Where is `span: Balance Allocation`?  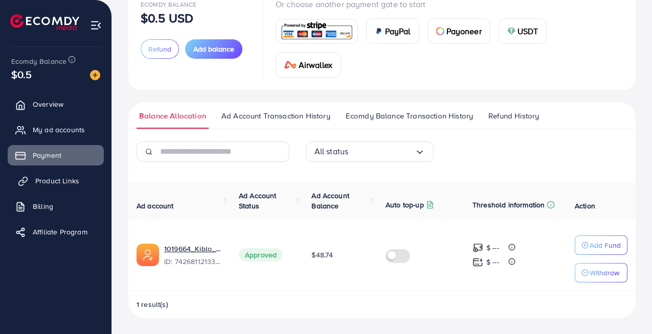
span: Balance Allocation is located at coordinates (172, 116).